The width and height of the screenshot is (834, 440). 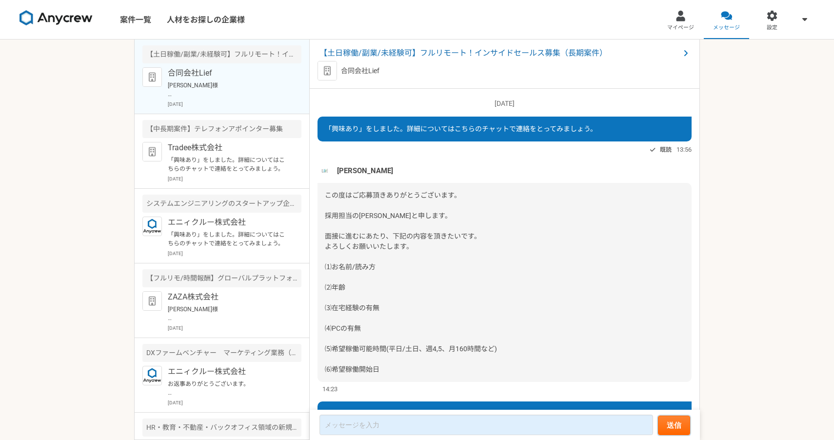 I want to click on p: Tradee株式会社, so click(x=228, y=148).